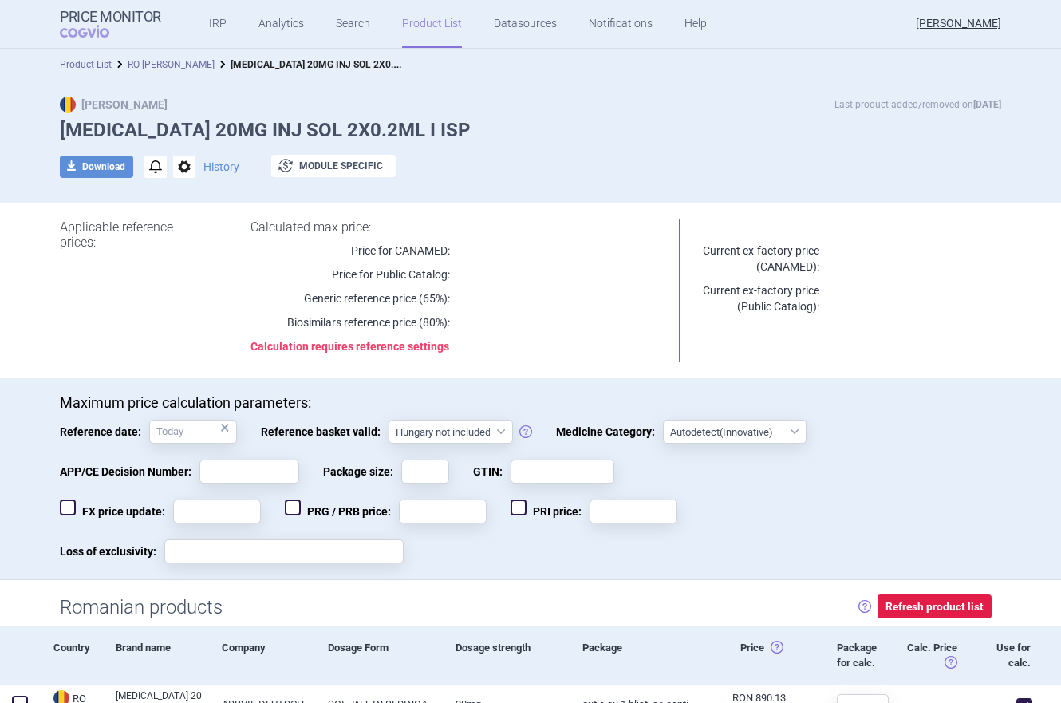 This screenshot has width=1061, height=703. I want to click on h1: Calculated max price:, so click(455, 226).